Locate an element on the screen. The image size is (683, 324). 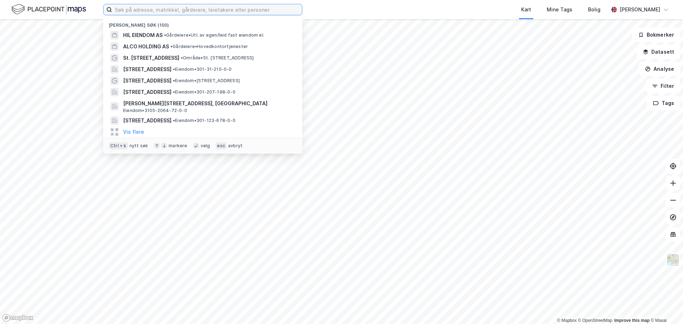
button: Vis flere is located at coordinates (133, 132).